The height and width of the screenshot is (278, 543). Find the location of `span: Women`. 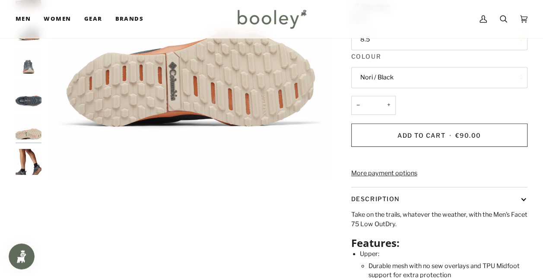

span: Women is located at coordinates (57, 19).